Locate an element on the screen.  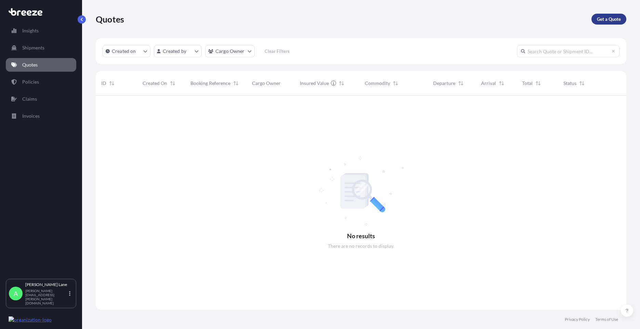
span: Status is located at coordinates (570, 83).